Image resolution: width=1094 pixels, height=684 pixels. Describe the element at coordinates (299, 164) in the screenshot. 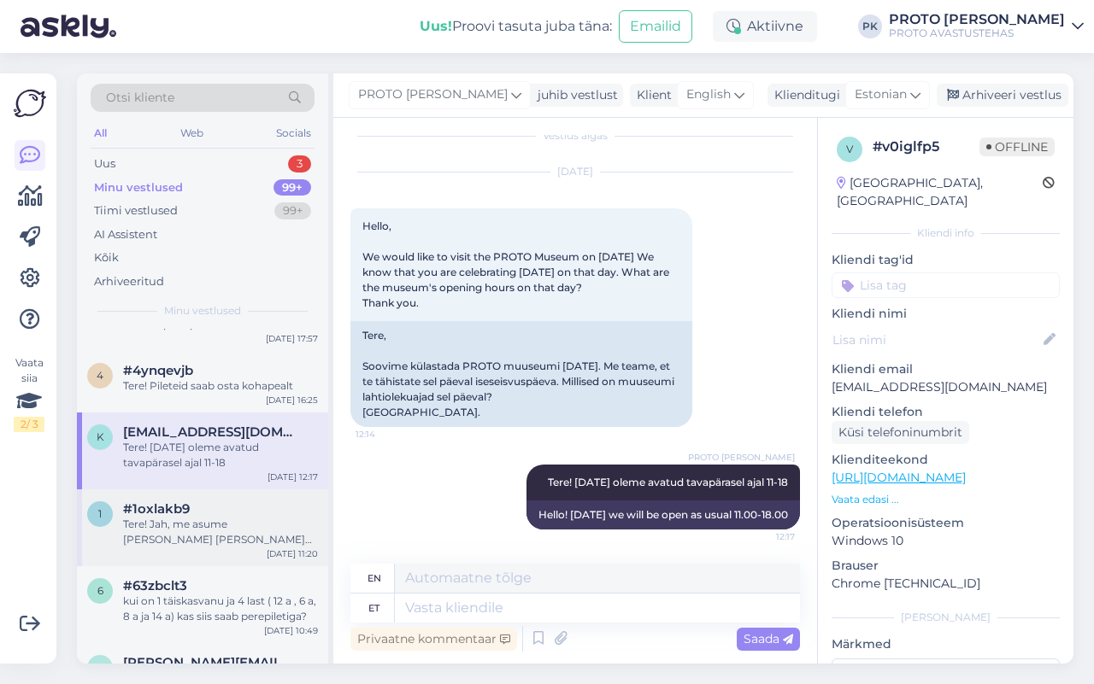

I see `div: 3` at that location.